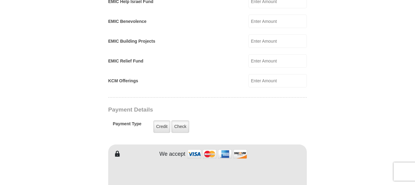 This screenshot has height=185, width=415. I want to click on label: EMIC Benevolence, so click(127, 21).